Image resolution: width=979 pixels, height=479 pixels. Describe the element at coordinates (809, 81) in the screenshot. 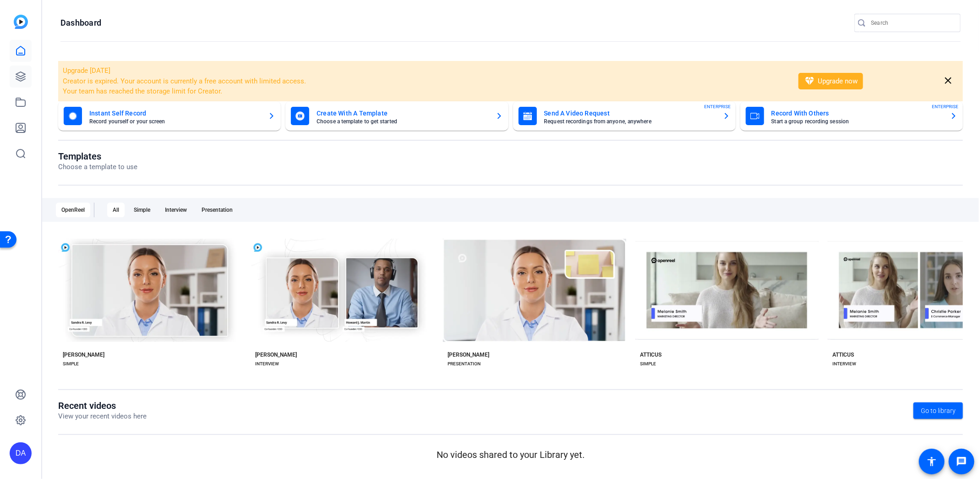

I see `mat-icon: diamond` at that location.